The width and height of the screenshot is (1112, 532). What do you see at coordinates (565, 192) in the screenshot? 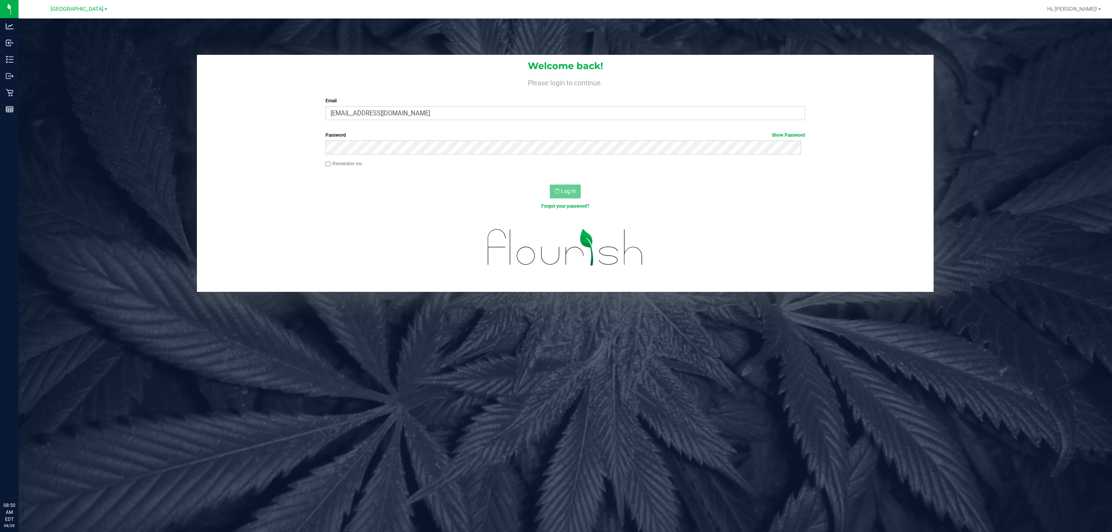
I see `button: Log In` at bounding box center [565, 192].